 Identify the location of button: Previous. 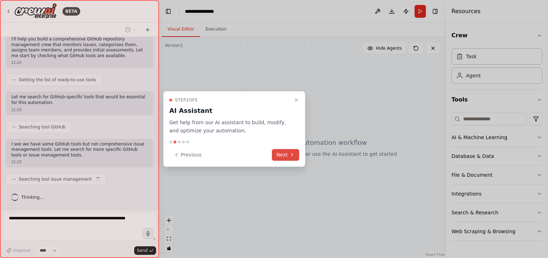
(187, 155).